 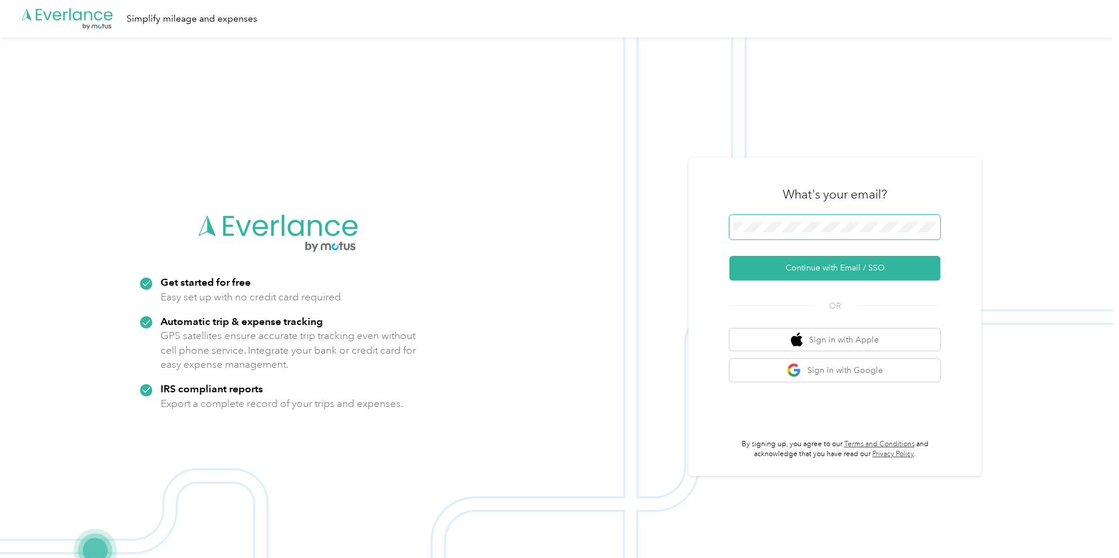 What do you see at coordinates (835, 370) in the screenshot?
I see `button: google logoSign in with Google` at bounding box center [835, 370].